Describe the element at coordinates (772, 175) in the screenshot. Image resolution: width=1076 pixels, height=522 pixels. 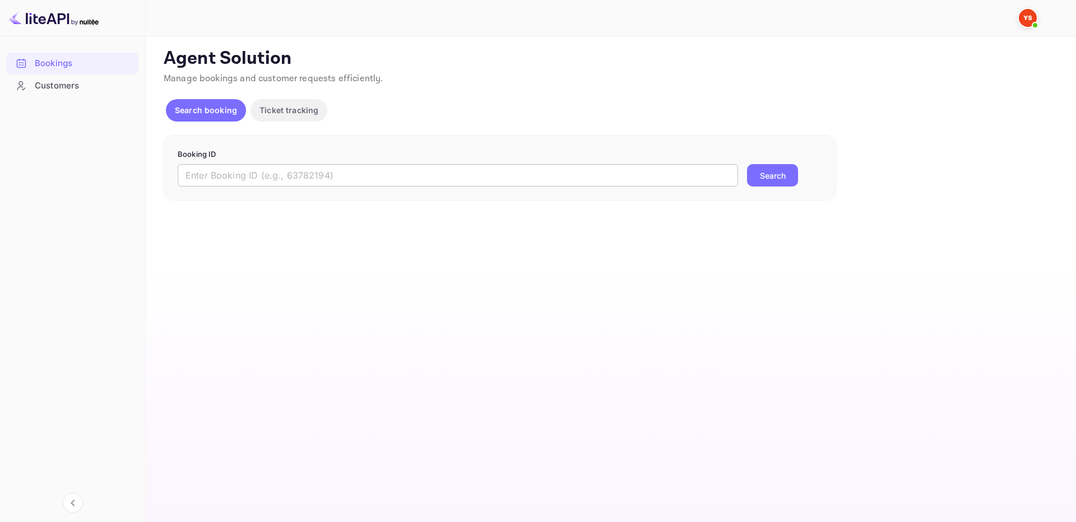
I see `button: Search` at that location.